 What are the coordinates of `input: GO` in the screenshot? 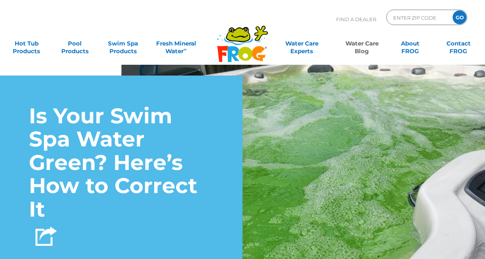 It's located at (460, 17).